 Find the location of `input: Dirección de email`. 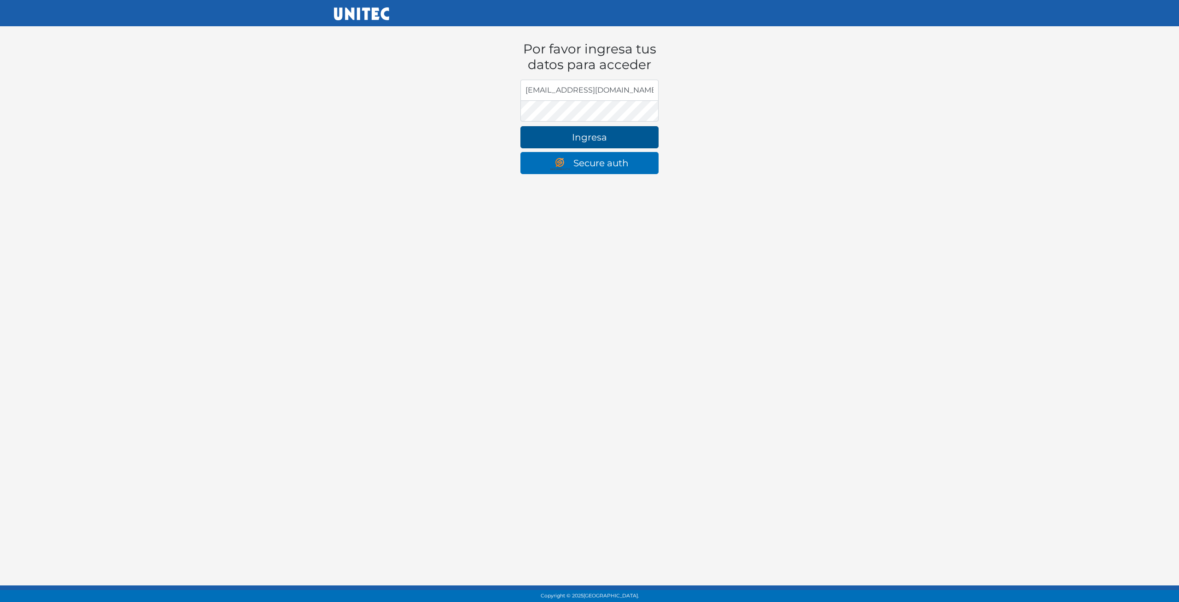

input: Dirección de email is located at coordinates (589, 90).